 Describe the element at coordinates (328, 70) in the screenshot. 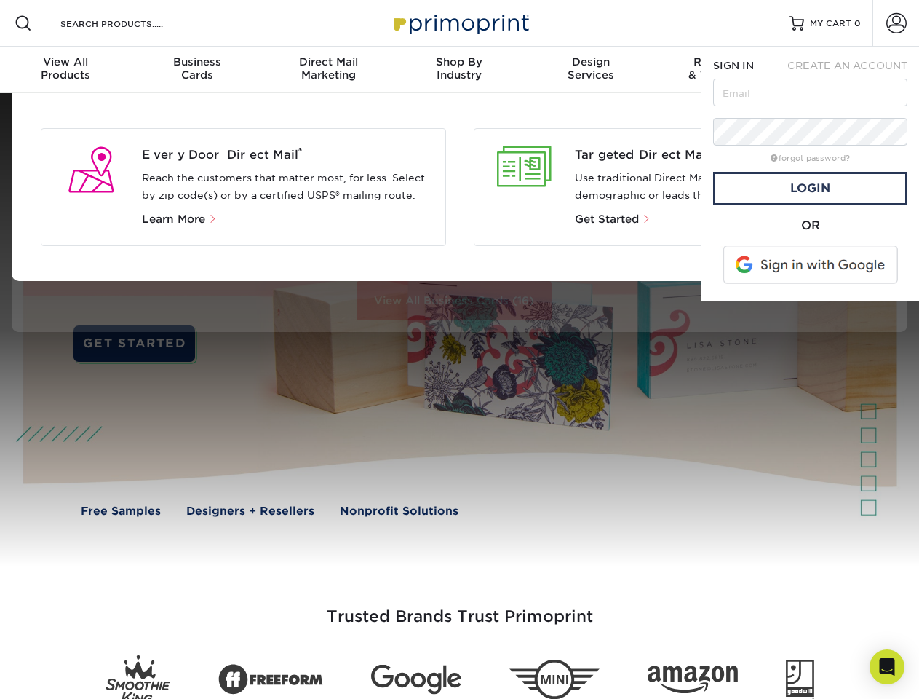

I see `a: Direct MailMarketing` at that location.